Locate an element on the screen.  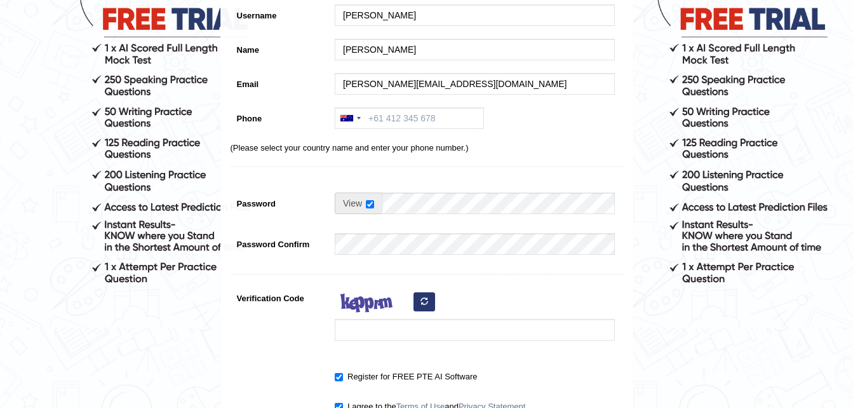
input: Register for FREE PTE AI Software is located at coordinates (338, 377).